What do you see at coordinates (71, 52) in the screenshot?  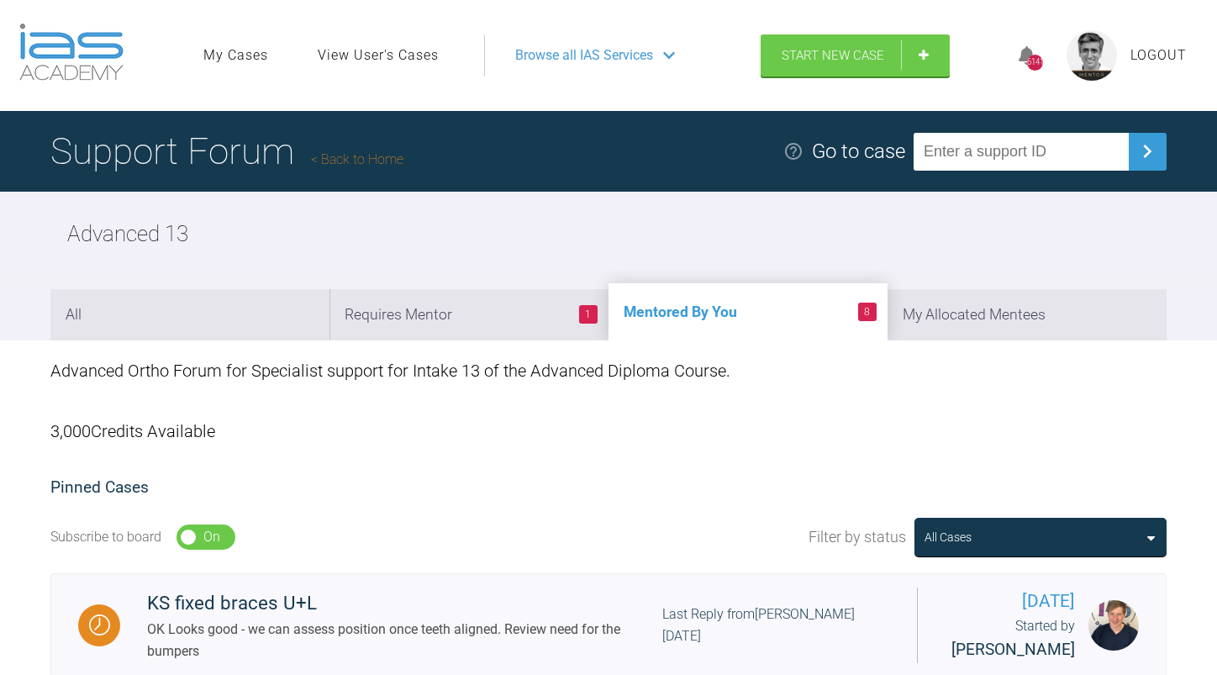 I see `img: logo-light.3e3ef733.png` at bounding box center [71, 52].